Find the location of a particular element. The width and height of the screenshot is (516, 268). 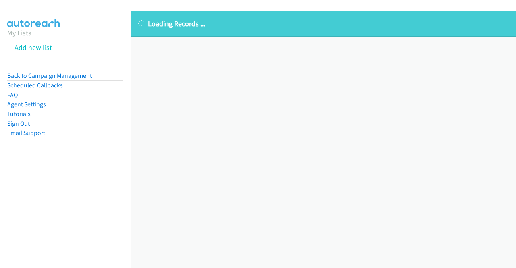

a: Back to Campaign Management is located at coordinates (50, 75).